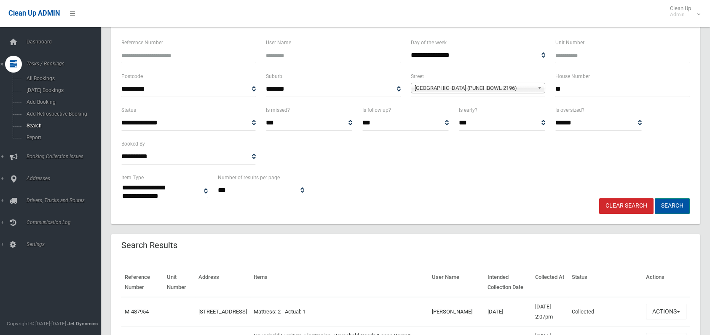 This screenshot has height=335, width=710. I want to click on span: Search, so click(62, 126).